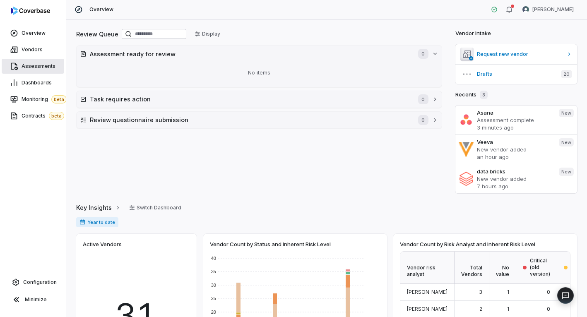 The image size is (587, 317). I want to click on span: Vendors, so click(32, 50).